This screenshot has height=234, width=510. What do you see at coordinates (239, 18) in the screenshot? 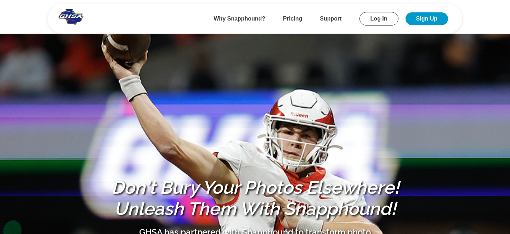
I see `b: Why Snapphound?` at bounding box center [239, 18].